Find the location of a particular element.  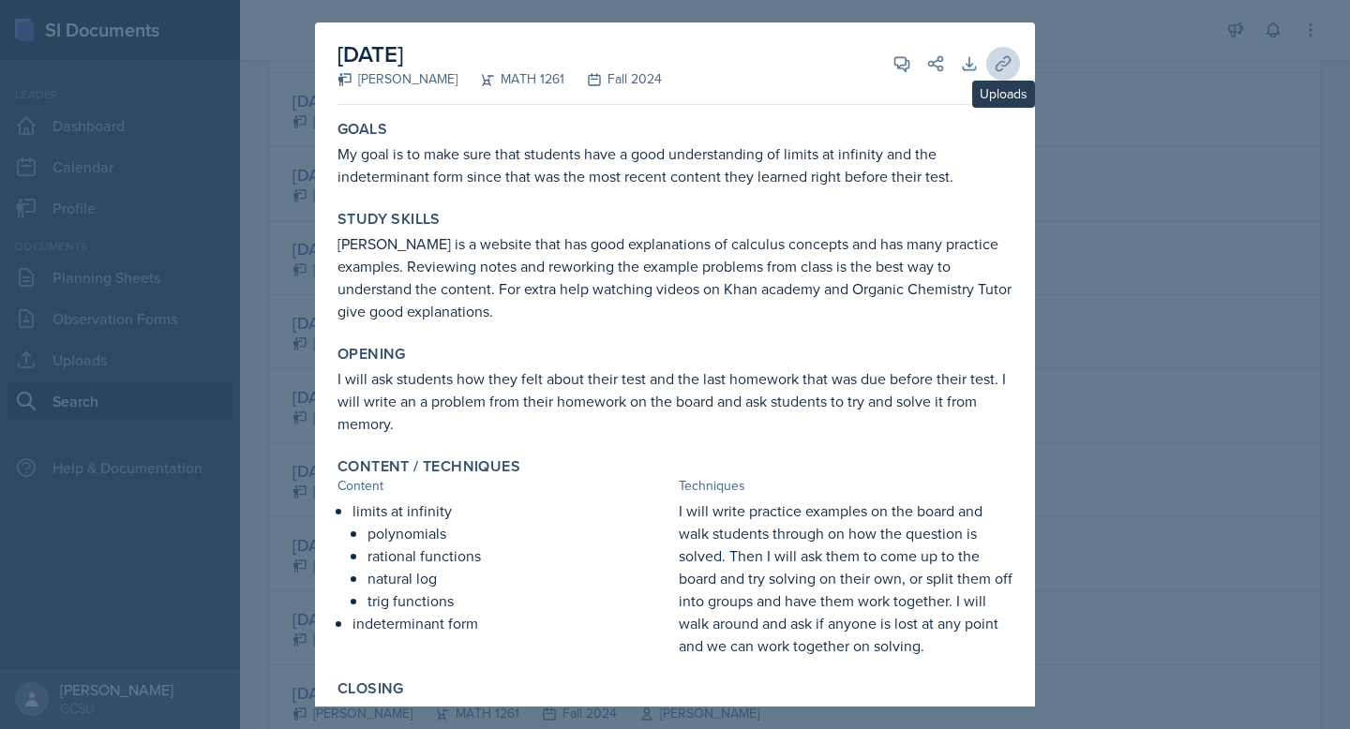

p: polynomials is located at coordinates (519, 533).